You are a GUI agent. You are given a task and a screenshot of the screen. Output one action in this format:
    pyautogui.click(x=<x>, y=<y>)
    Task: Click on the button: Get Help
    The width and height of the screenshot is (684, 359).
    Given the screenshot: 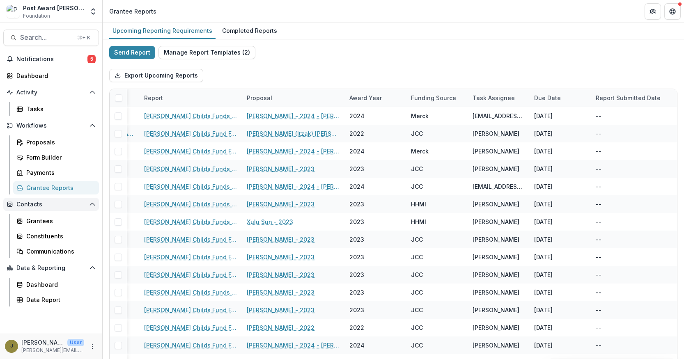 What is the action you would take?
    pyautogui.click(x=672, y=11)
    